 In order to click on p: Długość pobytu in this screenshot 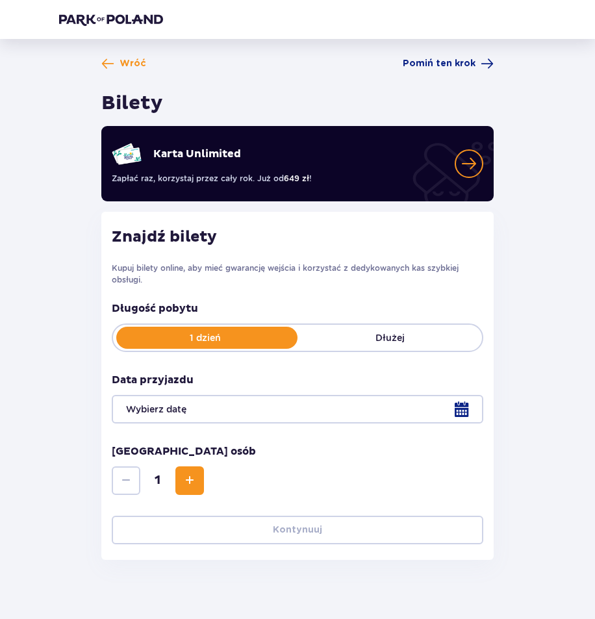, I will do `click(298, 309)`.